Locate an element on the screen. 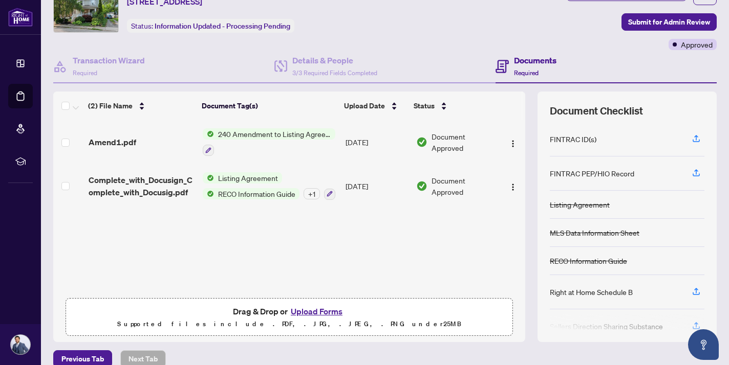 The image size is (729, 365). span: Approved is located at coordinates (696, 45).